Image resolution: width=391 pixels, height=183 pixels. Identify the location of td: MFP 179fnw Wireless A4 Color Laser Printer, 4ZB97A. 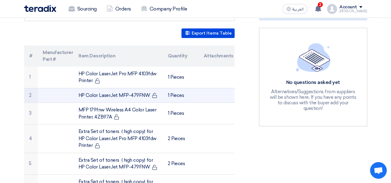
(118, 114).